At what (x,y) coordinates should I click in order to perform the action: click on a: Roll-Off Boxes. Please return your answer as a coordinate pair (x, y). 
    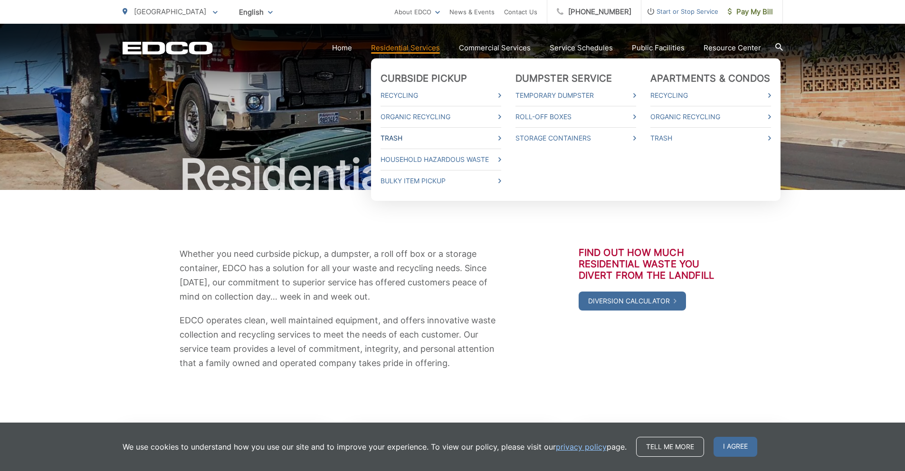
    Looking at the image, I should click on (576, 117).